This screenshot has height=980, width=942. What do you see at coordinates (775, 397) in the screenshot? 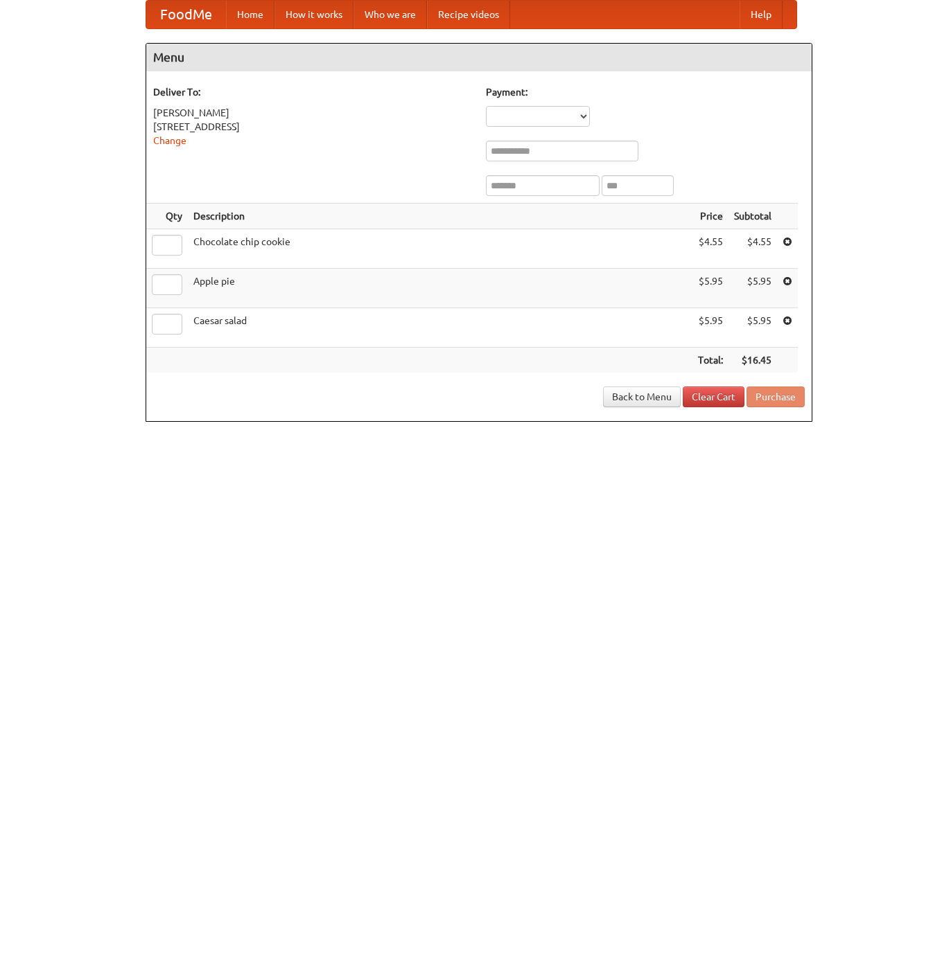
I see `button: Purchase` at bounding box center [775, 397].